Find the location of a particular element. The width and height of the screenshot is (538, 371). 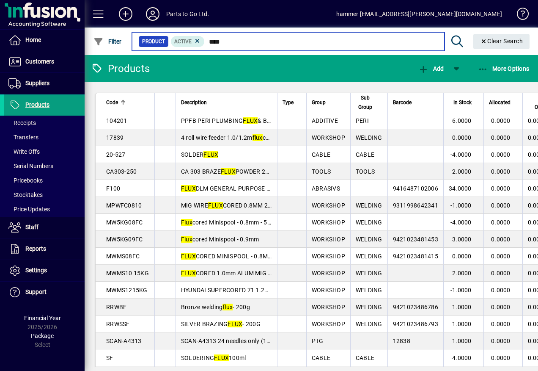

span: SILVER BRAZING - 200G is located at coordinates (221, 324).